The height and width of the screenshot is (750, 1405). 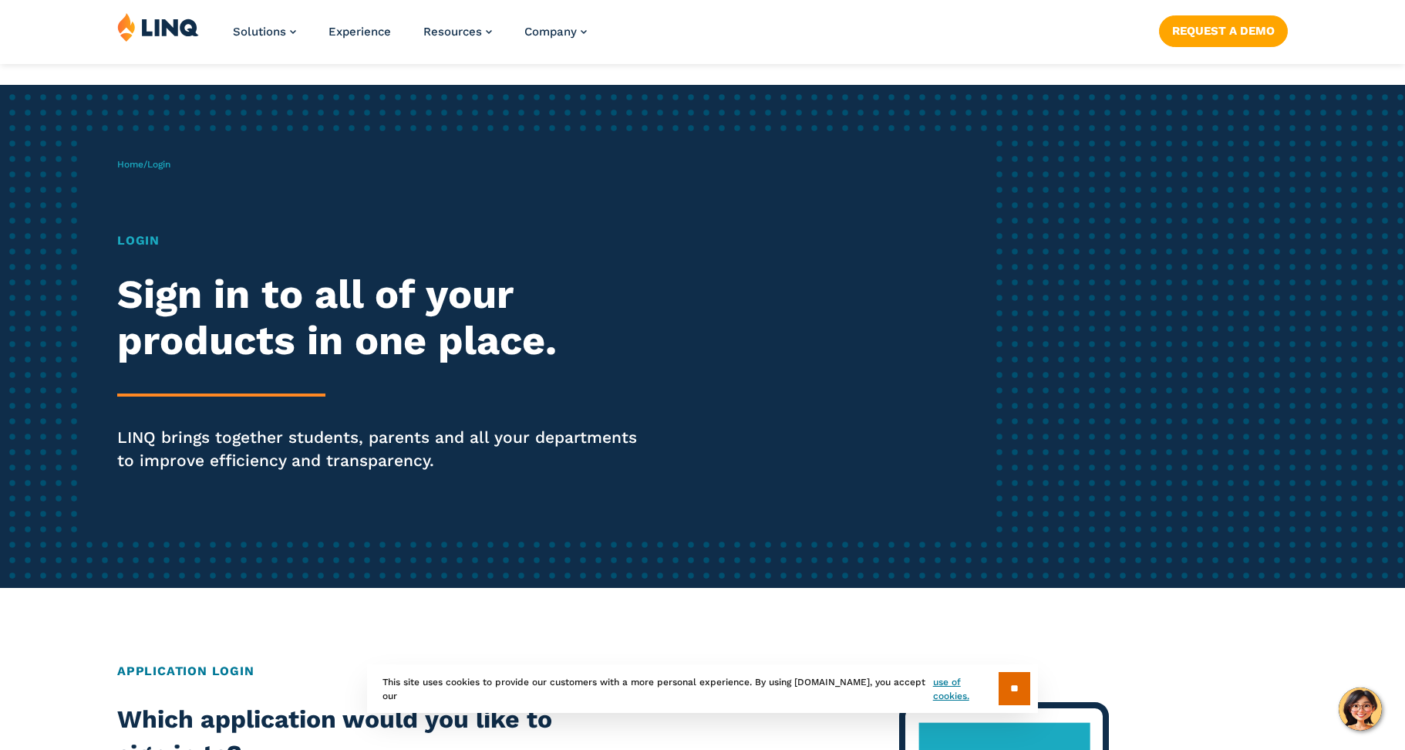 I want to click on span: Company, so click(x=551, y=32).